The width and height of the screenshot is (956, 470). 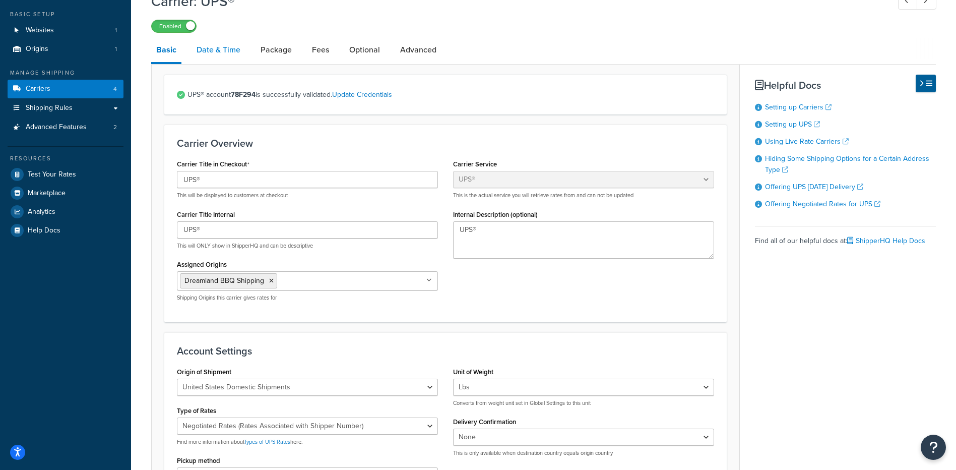 I want to click on textarea: UPS®, so click(x=583, y=240).